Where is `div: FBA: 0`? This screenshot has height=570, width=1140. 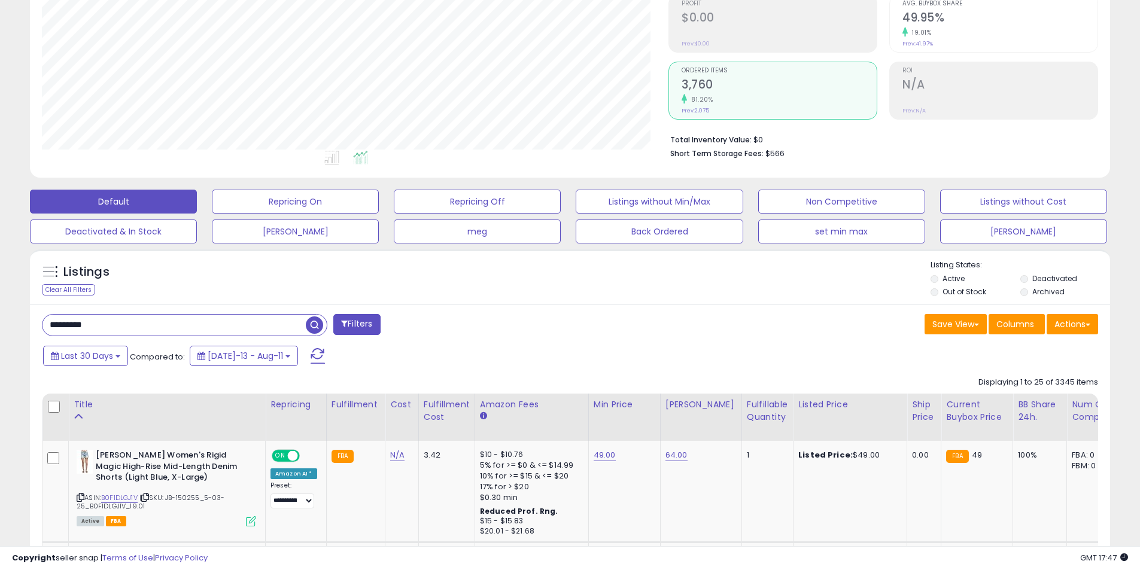
div: FBA: 0 is located at coordinates (1091, 455).